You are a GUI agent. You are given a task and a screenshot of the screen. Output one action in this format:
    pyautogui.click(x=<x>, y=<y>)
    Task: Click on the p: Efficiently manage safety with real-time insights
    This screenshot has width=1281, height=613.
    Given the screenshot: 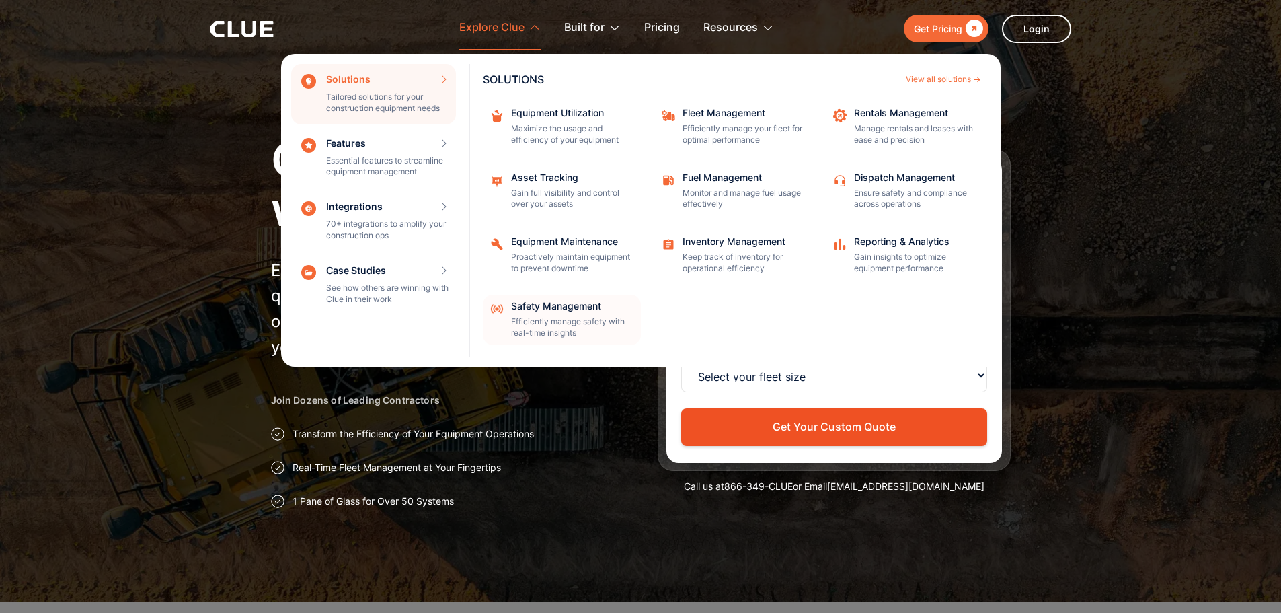 What is the action you would take?
    pyautogui.click(x=572, y=327)
    